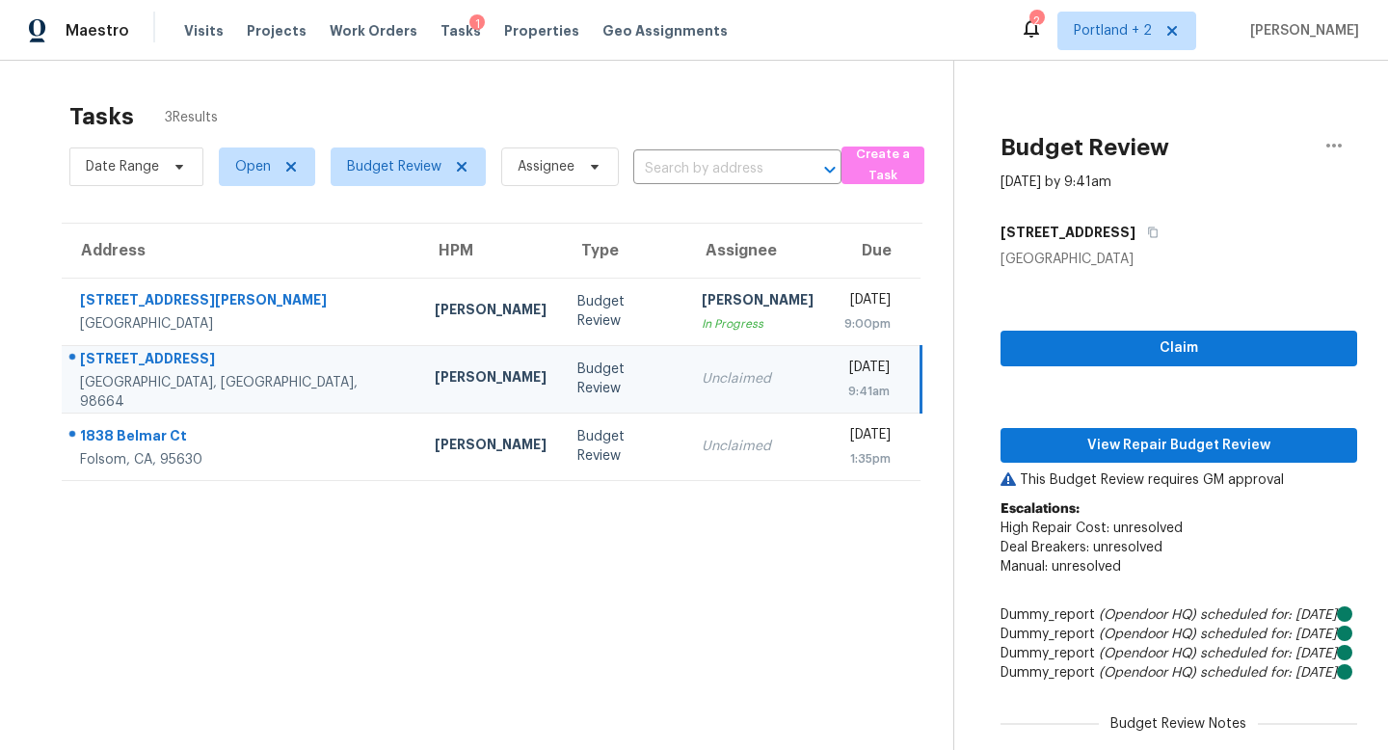 This screenshot has width=1388, height=750. I want to click on span: Properties, so click(542, 31).